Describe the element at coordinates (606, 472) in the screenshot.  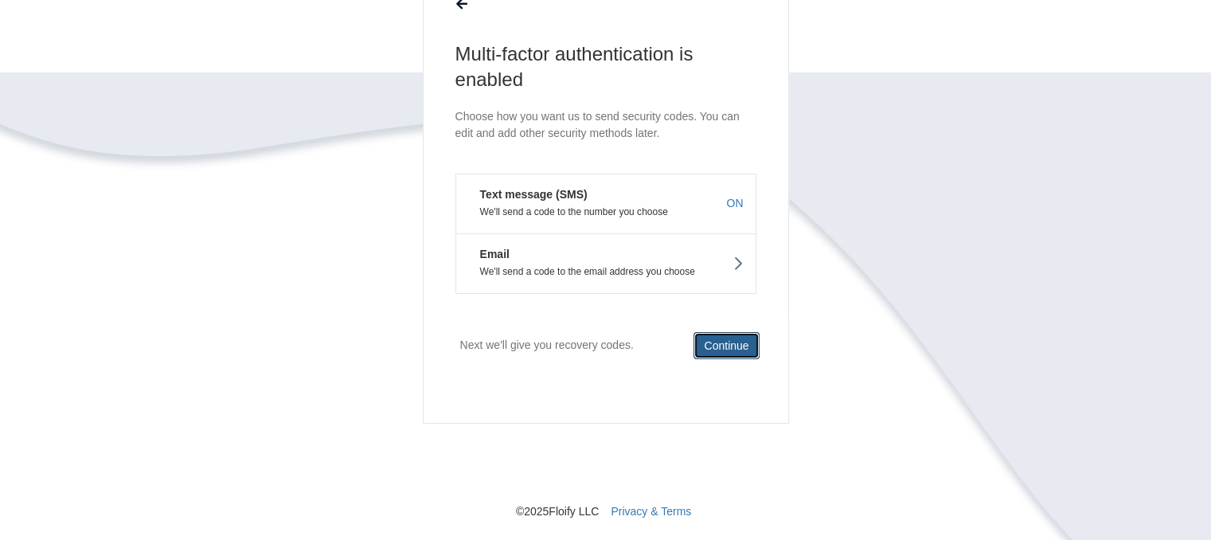
I see `nav: © 2025 Floify LLC` at that location.